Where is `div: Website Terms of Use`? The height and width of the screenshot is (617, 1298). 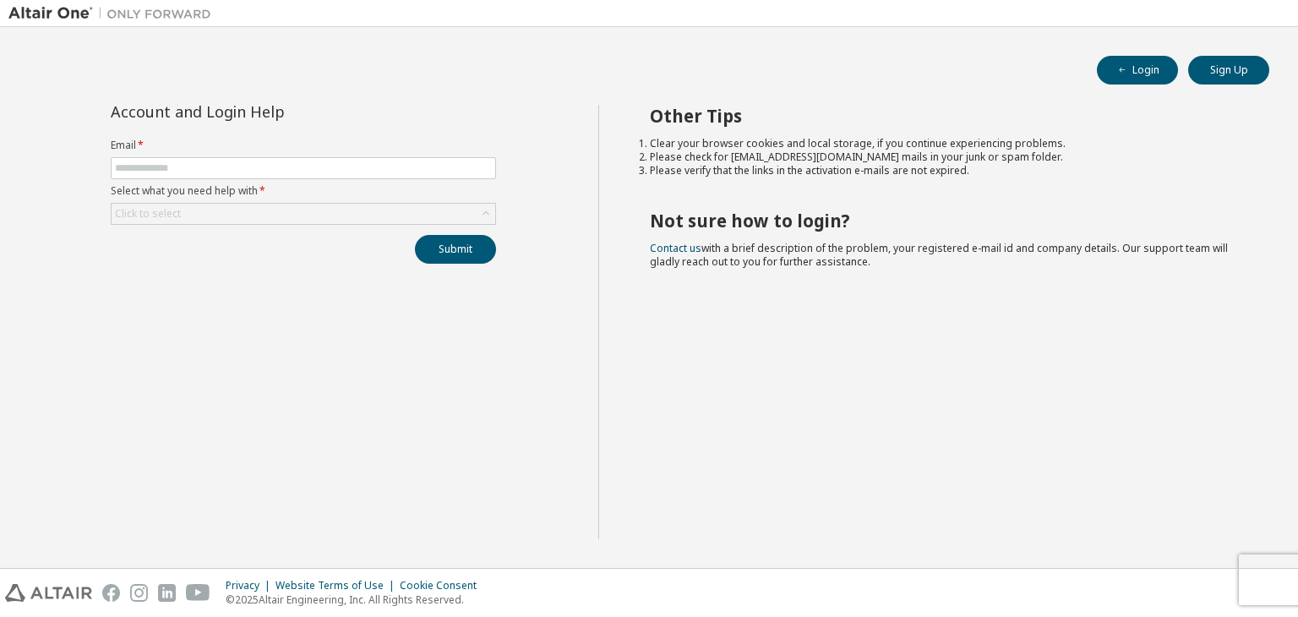
div: Website Terms of Use is located at coordinates (337, 586).